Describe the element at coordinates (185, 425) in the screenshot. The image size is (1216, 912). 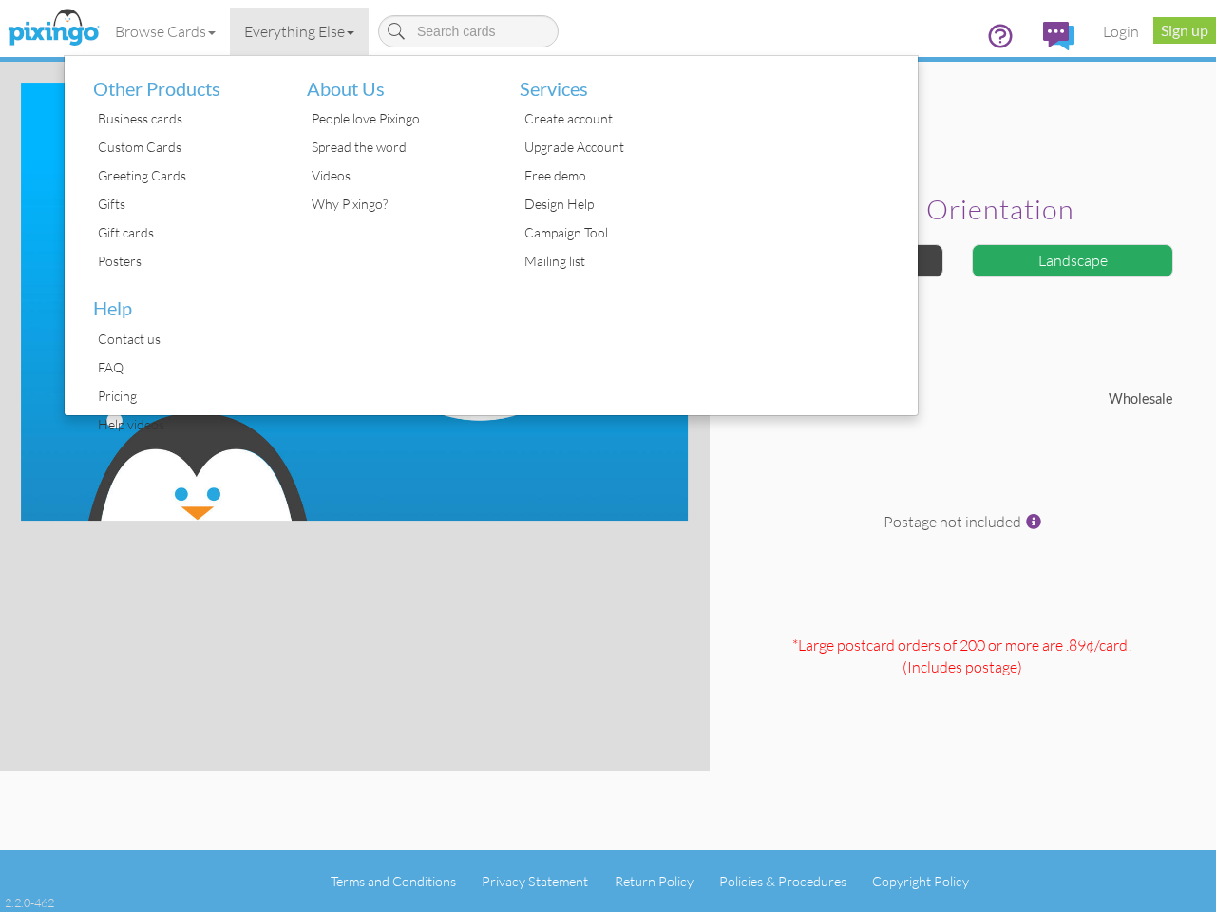
I see `div: Help videos` at that location.